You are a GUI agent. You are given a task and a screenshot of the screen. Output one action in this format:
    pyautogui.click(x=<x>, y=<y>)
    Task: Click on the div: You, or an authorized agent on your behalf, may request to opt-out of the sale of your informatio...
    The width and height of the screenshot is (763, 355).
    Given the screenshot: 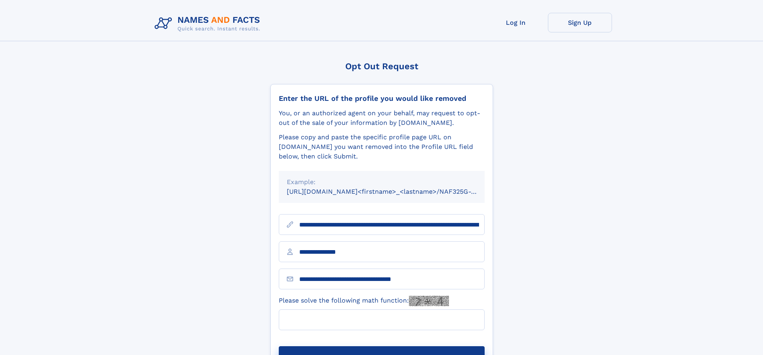 What is the action you would take?
    pyautogui.click(x=382, y=118)
    